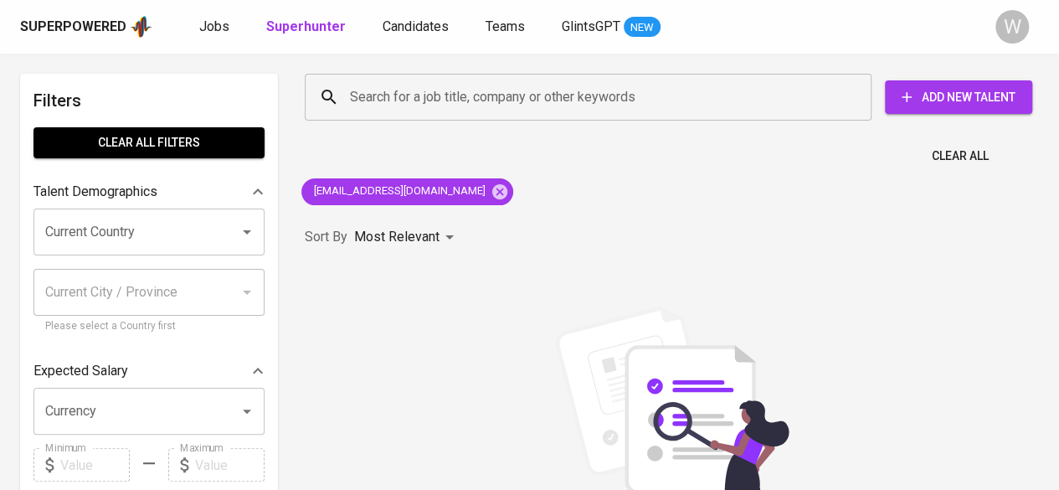  I want to click on span: Jobs, so click(214, 26).